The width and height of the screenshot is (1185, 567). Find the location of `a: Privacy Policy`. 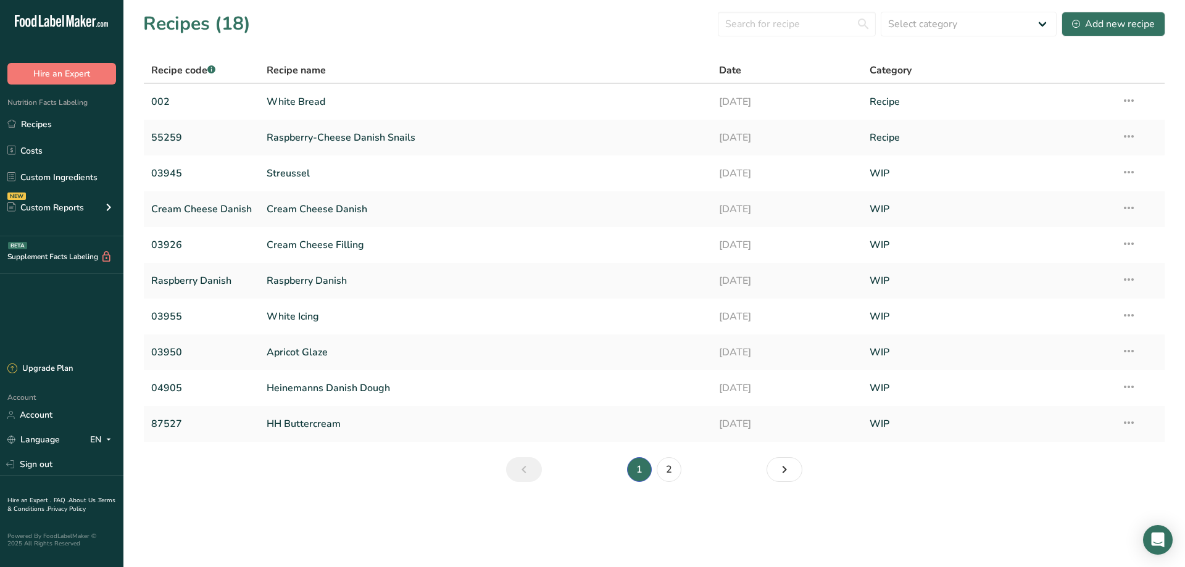

a: Privacy Policy is located at coordinates (67, 509).